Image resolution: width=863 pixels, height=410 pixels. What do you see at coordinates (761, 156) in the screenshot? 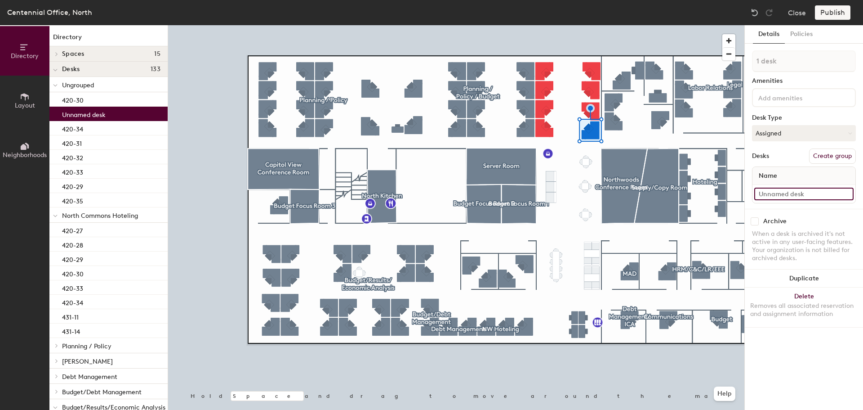
I see `div: Desks` at bounding box center [761, 156].